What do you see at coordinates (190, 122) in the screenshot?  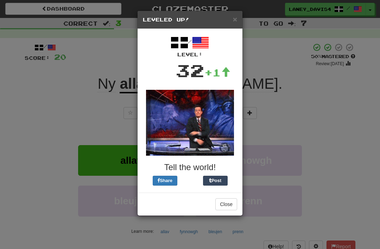 I see `img: colbert-2-be1bfdc20e1ad268952deef278b8706a84000d88b3e313df47e9efb4a1bfc052.gif` at bounding box center [190, 122].